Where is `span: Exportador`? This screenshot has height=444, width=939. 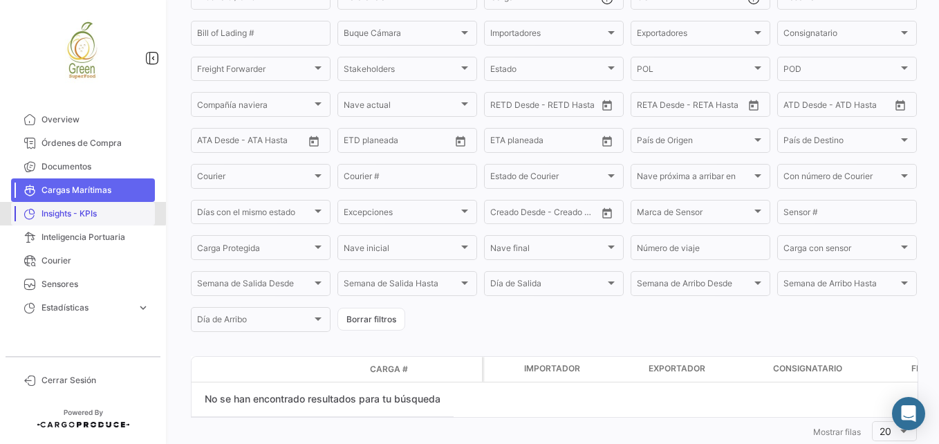
span: Exportador is located at coordinates (677, 369).